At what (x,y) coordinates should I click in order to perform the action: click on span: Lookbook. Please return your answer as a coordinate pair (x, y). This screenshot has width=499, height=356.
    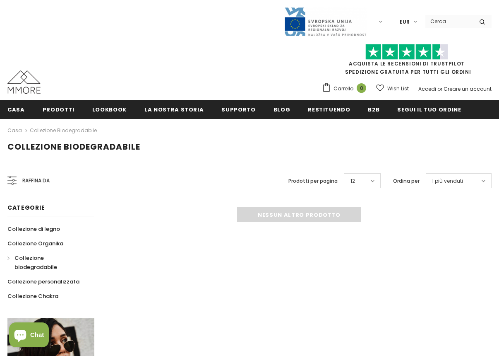
    Looking at the image, I should click on (109, 109).